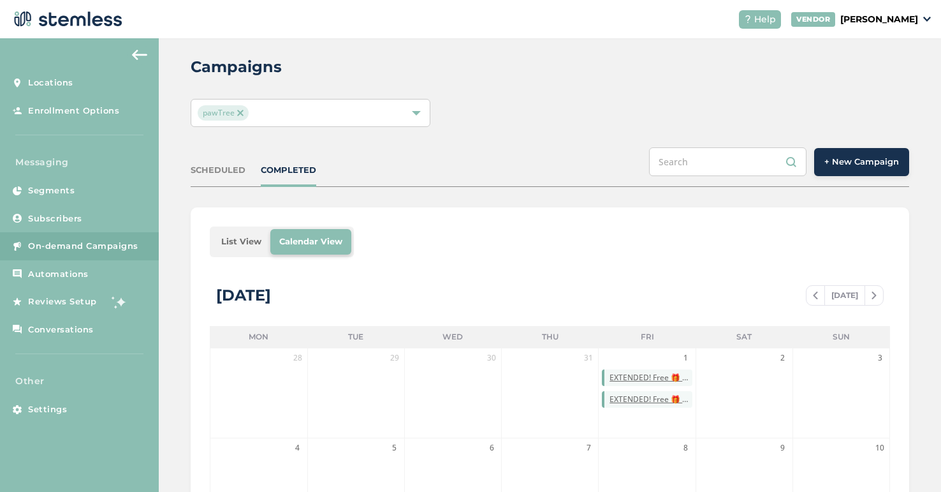  What do you see at coordinates (61, 330) in the screenshot?
I see `span: Conversations` at bounding box center [61, 330].